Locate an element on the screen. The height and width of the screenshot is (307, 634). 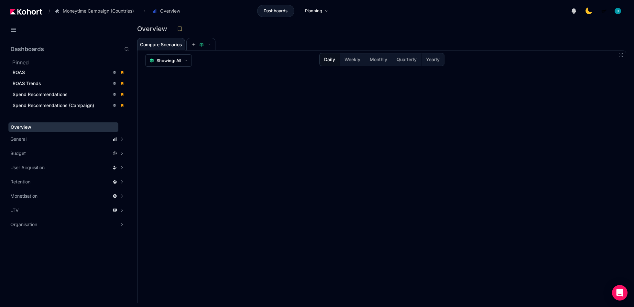
a: ROAS Trends is located at coordinates (69, 83).